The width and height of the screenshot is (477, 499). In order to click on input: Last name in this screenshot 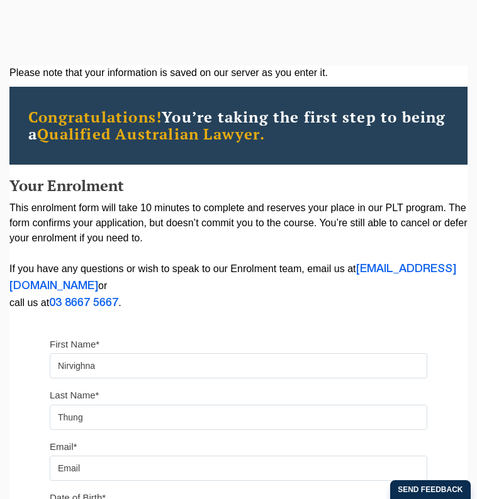, I will do `click(238, 417)`.